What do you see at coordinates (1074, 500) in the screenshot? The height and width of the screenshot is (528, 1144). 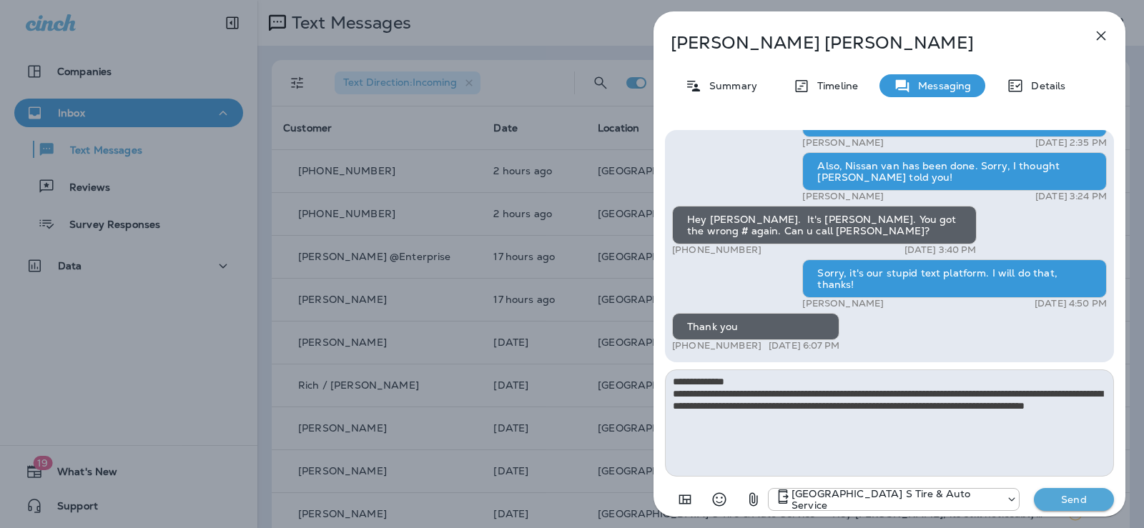 I see `p: Send` at bounding box center [1074, 500].